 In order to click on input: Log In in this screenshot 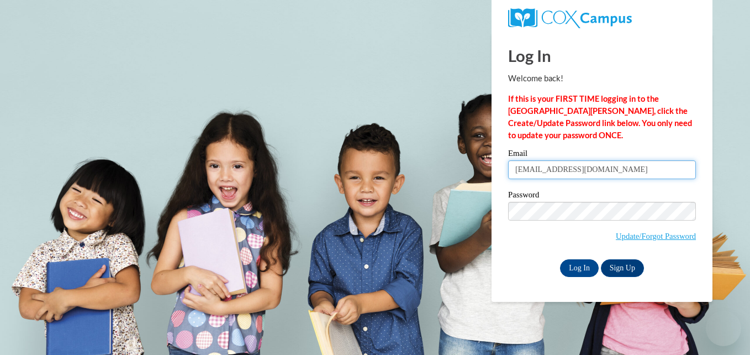, I will do `click(579, 268)`.